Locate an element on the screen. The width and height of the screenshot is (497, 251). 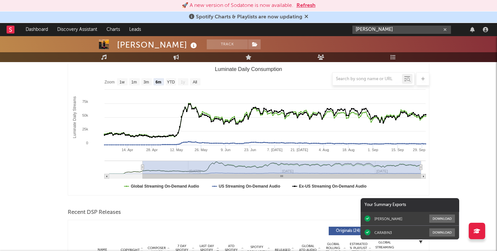
span: Recent DSP Releases is located at coordinates (94, 213).